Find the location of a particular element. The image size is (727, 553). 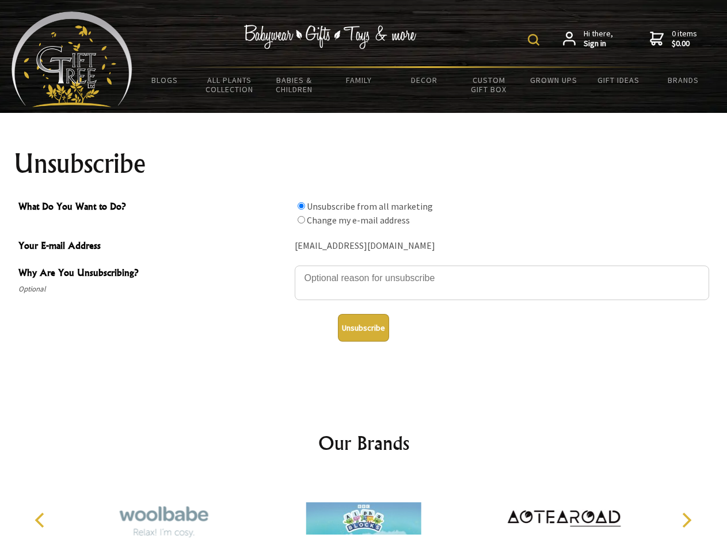

a: Family is located at coordinates (359, 80).